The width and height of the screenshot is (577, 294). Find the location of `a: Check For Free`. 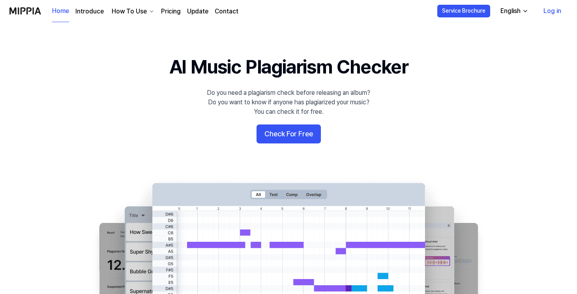

a: Check For Free is located at coordinates (289, 134).